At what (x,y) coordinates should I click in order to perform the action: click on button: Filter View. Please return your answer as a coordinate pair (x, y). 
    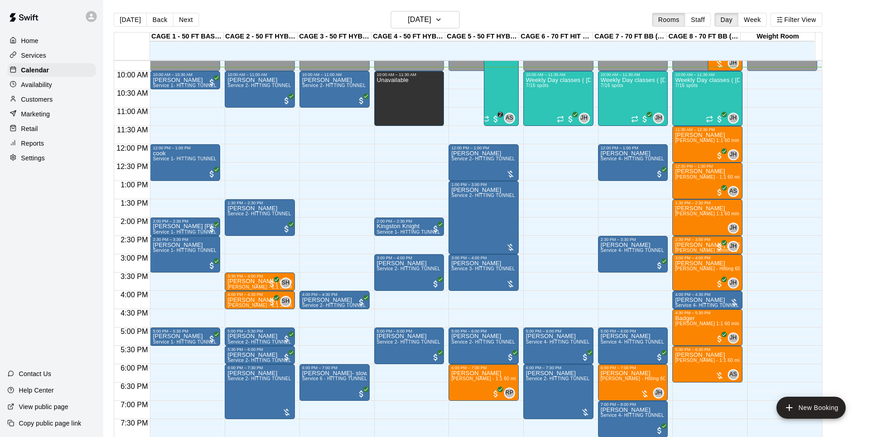
    Looking at the image, I should click on (796, 20).